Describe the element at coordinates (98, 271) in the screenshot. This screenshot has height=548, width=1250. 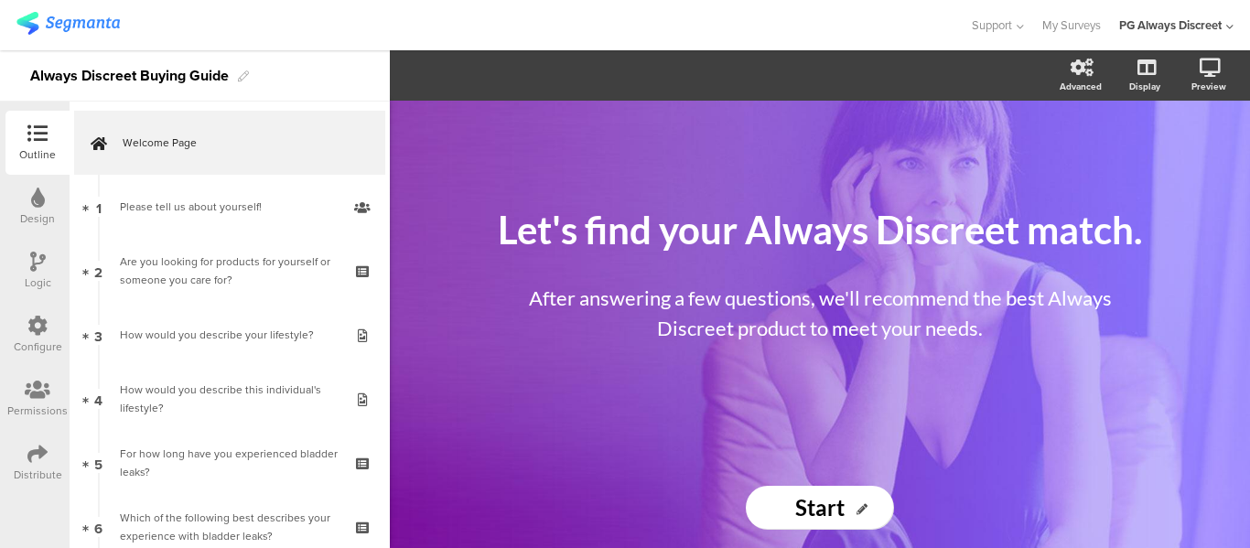
I see `span: 2` at that location.